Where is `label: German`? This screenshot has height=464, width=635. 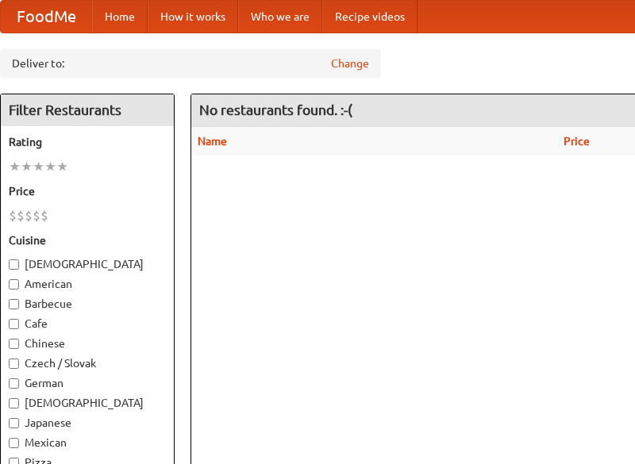
label: German is located at coordinates (87, 383).